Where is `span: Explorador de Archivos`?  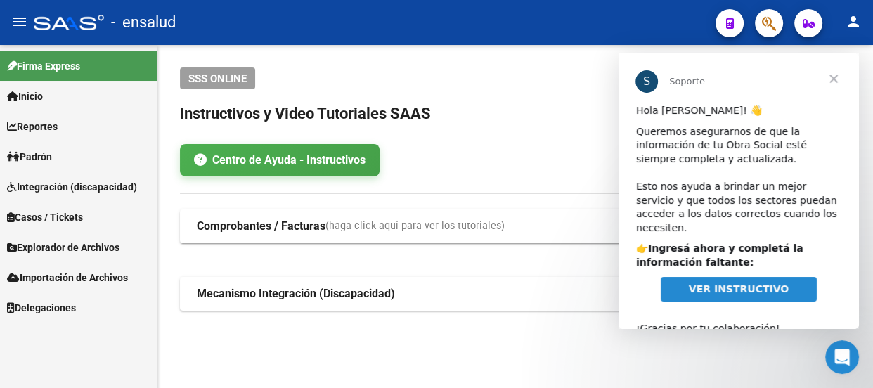
span: Explorador de Archivos is located at coordinates (63, 247).